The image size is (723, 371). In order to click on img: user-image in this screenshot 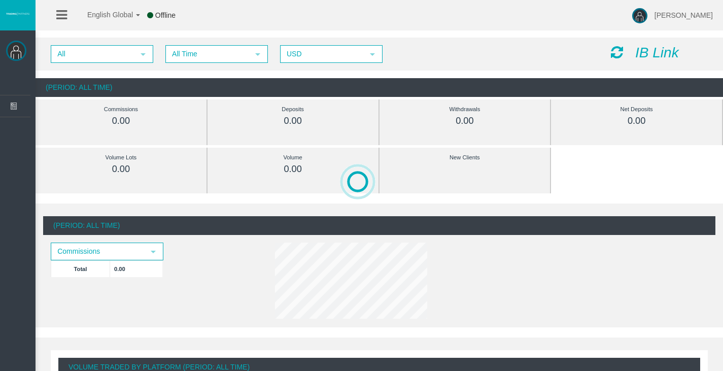, I will do `click(640, 16)`.